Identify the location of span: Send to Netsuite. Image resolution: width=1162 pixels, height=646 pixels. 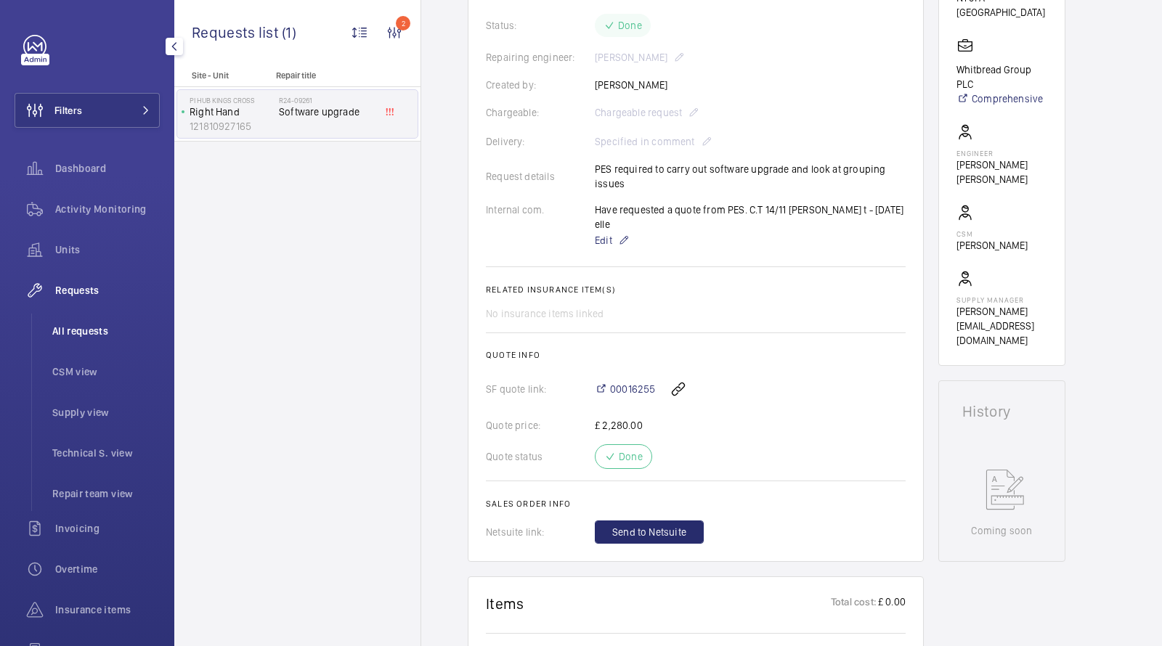
(649, 532).